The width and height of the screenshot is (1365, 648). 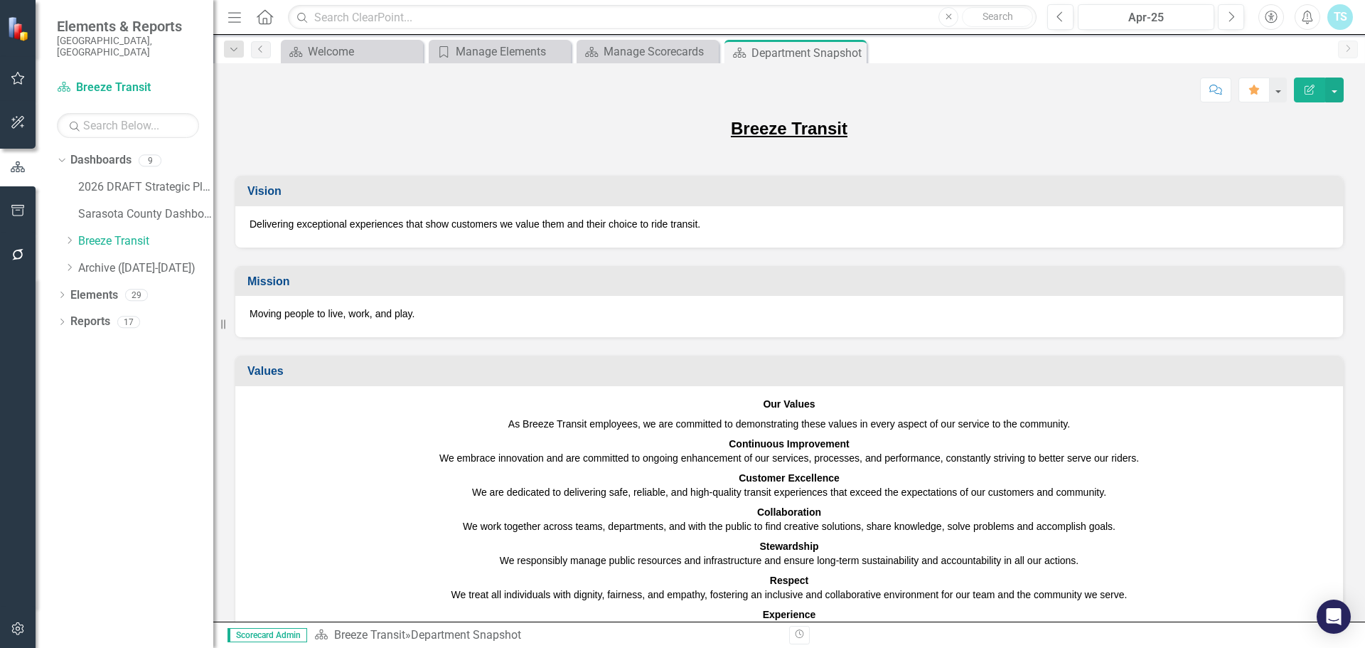 What do you see at coordinates (998, 16) in the screenshot?
I see `span: Search` at bounding box center [998, 16].